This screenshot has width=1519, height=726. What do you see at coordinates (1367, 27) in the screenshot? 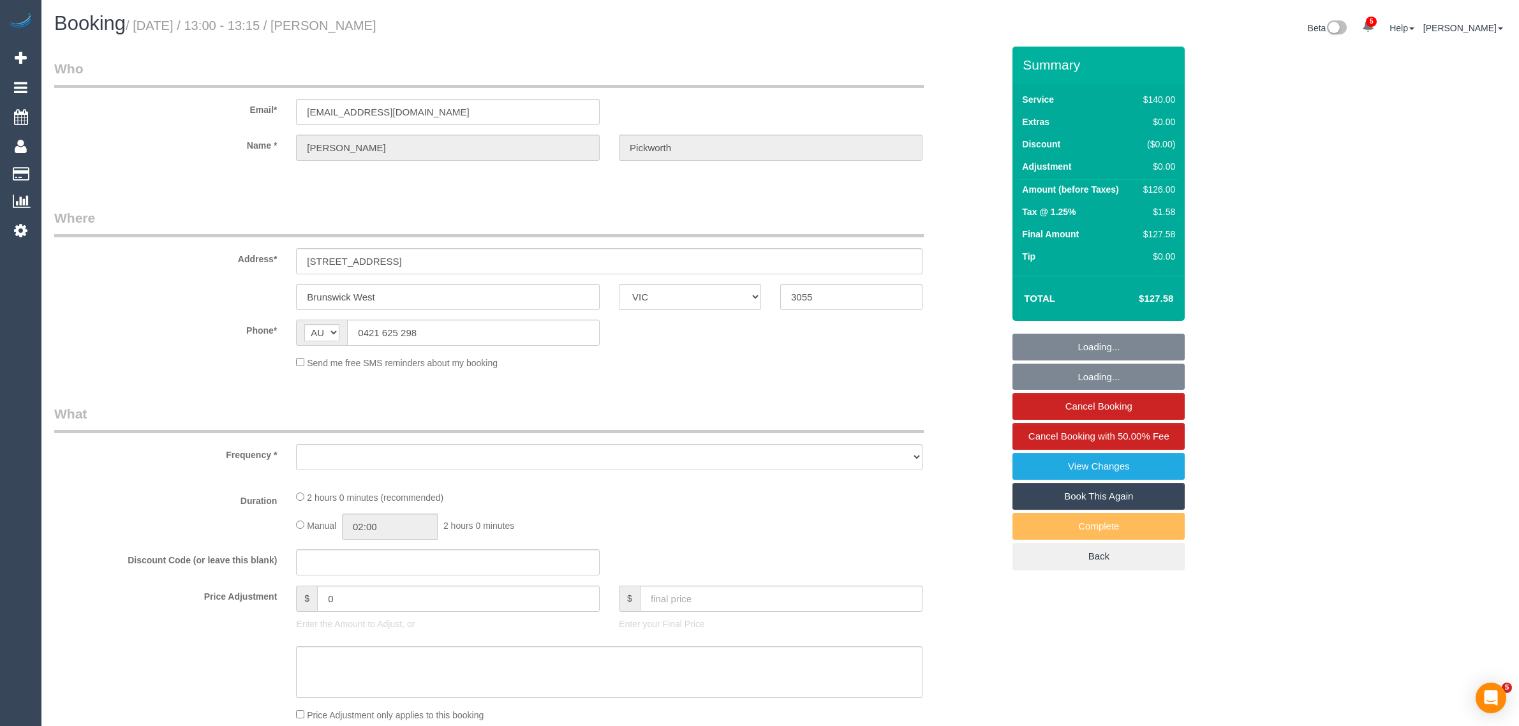
I see `a: 5` at bounding box center [1367, 27].